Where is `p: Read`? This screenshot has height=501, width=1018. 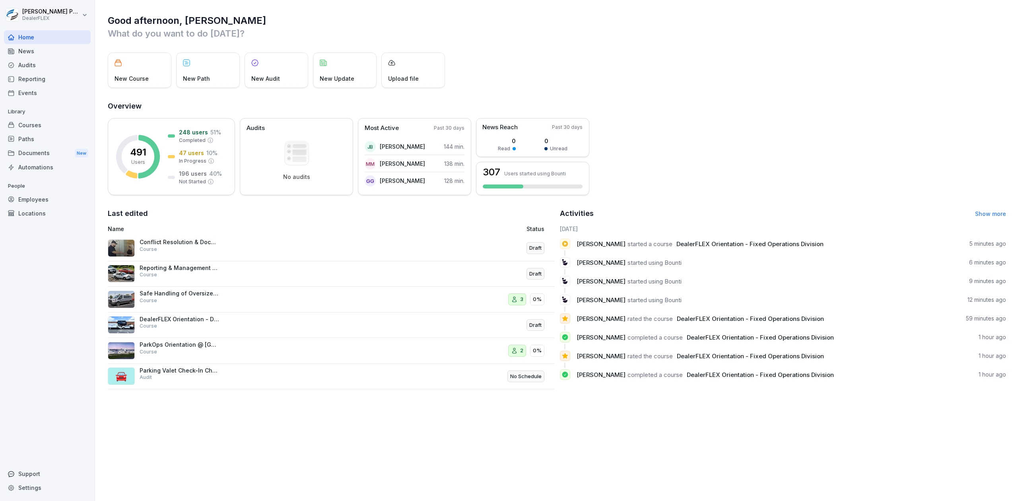 p: Read is located at coordinates (504, 149).